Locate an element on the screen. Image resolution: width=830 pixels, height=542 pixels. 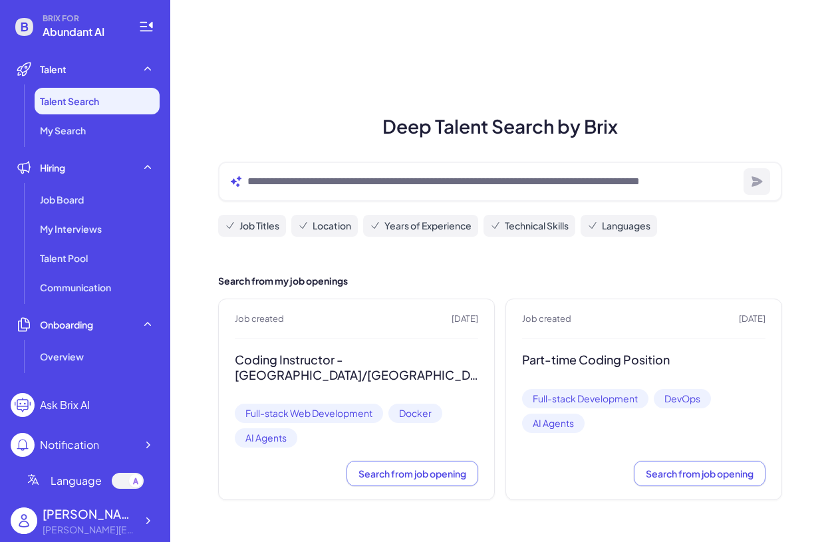
span: Job Board is located at coordinates (62, 199).